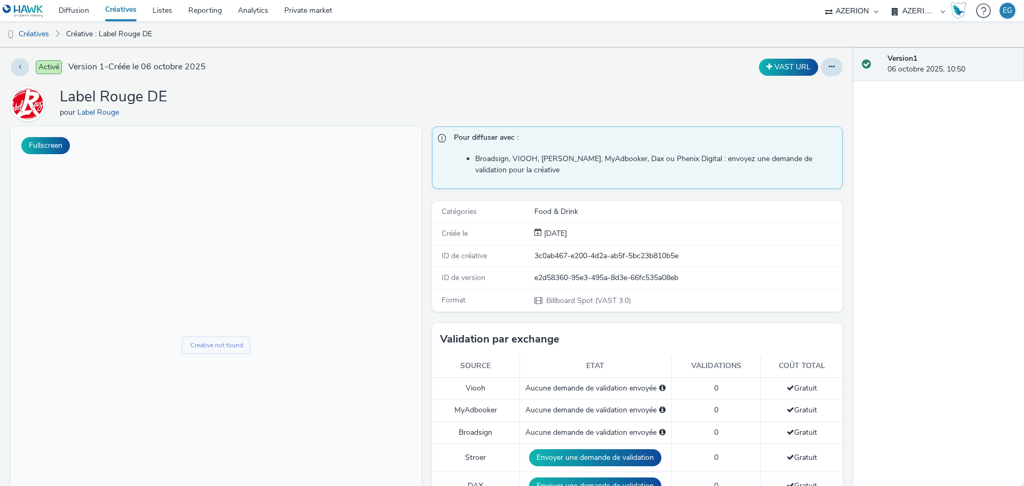 This screenshot has height=486, width=1024. Describe the element at coordinates (454, 233) in the screenshot. I see `span: Créée le` at that location.